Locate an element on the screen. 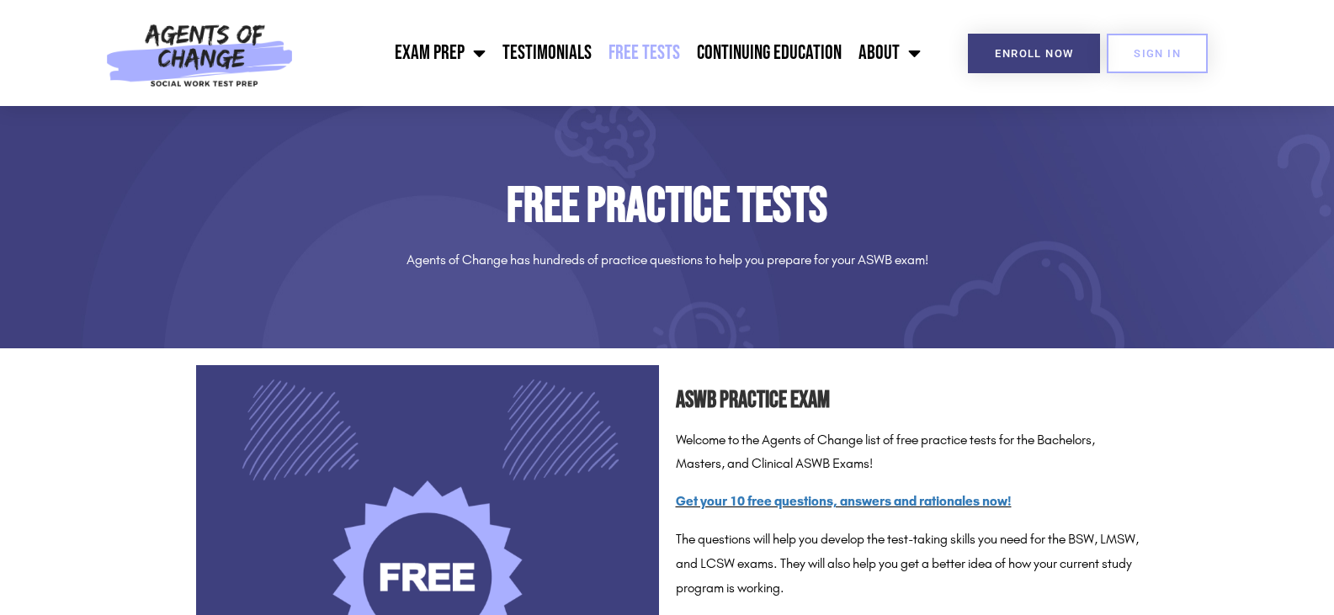 Image resolution: width=1334 pixels, height=615 pixels. a: About is located at coordinates (890, 53).